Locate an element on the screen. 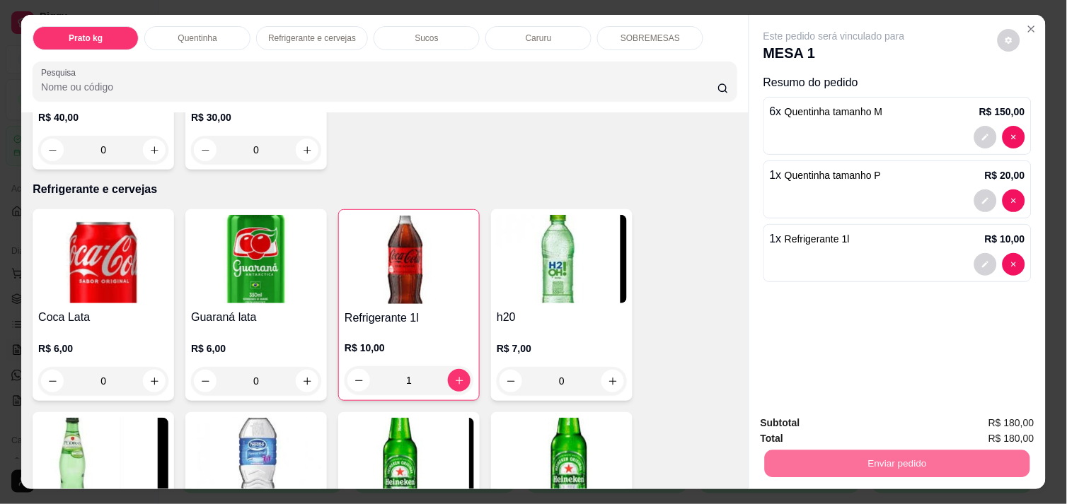 The image size is (1067, 504). p: R$ 20,00 is located at coordinates (1004, 175).